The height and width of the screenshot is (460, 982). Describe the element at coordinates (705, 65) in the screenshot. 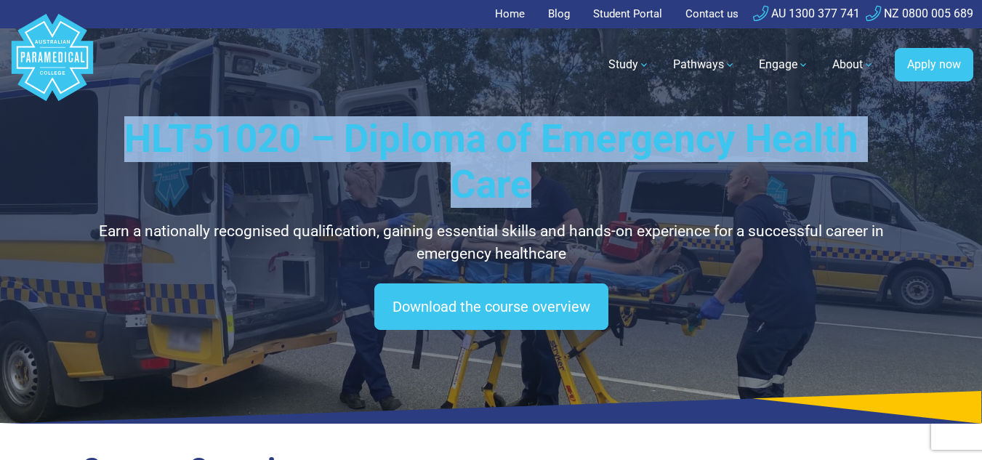

I see `a: Pathways` at that location.